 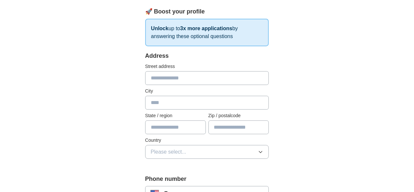 What do you see at coordinates (239, 115) in the screenshot?
I see `label: Zip / postalcode` at bounding box center [239, 115].